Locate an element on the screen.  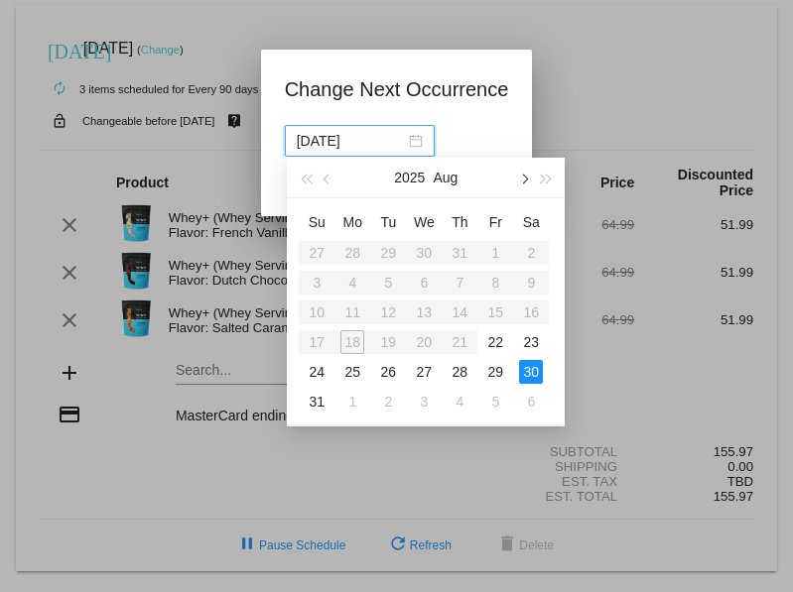
div: 5 is located at coordinates (495, 402).